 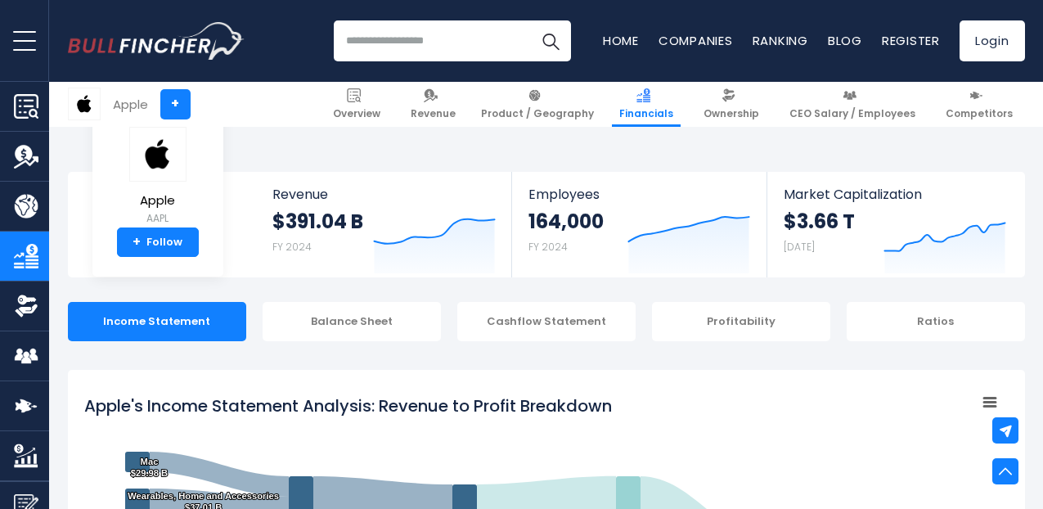 What do you see at coordinates (741, 322) in the screenshot?
I see `div: Profitability` at bounding box center [741, 322].